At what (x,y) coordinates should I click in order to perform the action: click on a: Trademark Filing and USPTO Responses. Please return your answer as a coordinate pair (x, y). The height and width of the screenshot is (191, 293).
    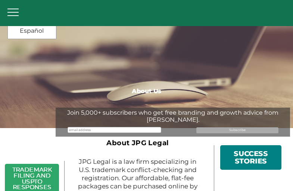
    Looking at the image, I should click on (32, 179).